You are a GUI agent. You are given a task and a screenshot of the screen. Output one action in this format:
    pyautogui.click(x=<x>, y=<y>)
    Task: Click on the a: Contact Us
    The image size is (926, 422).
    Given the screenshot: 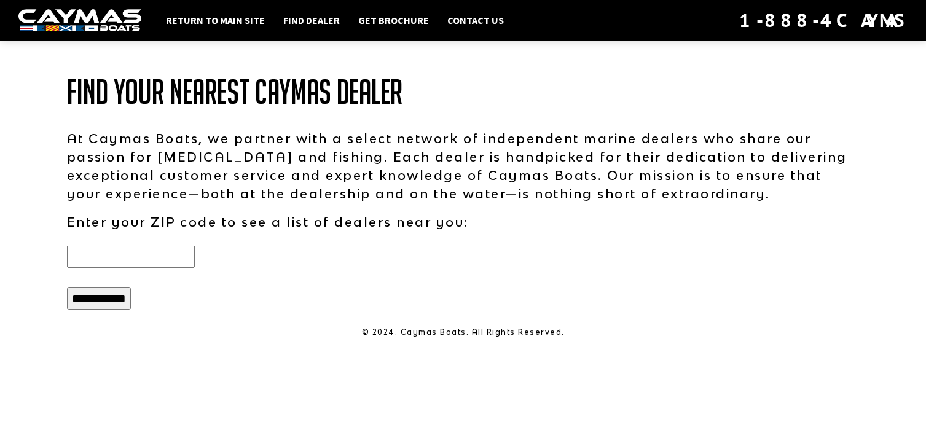 What is the action you would take?
    pyautogui.click(x=476, y=20)
    